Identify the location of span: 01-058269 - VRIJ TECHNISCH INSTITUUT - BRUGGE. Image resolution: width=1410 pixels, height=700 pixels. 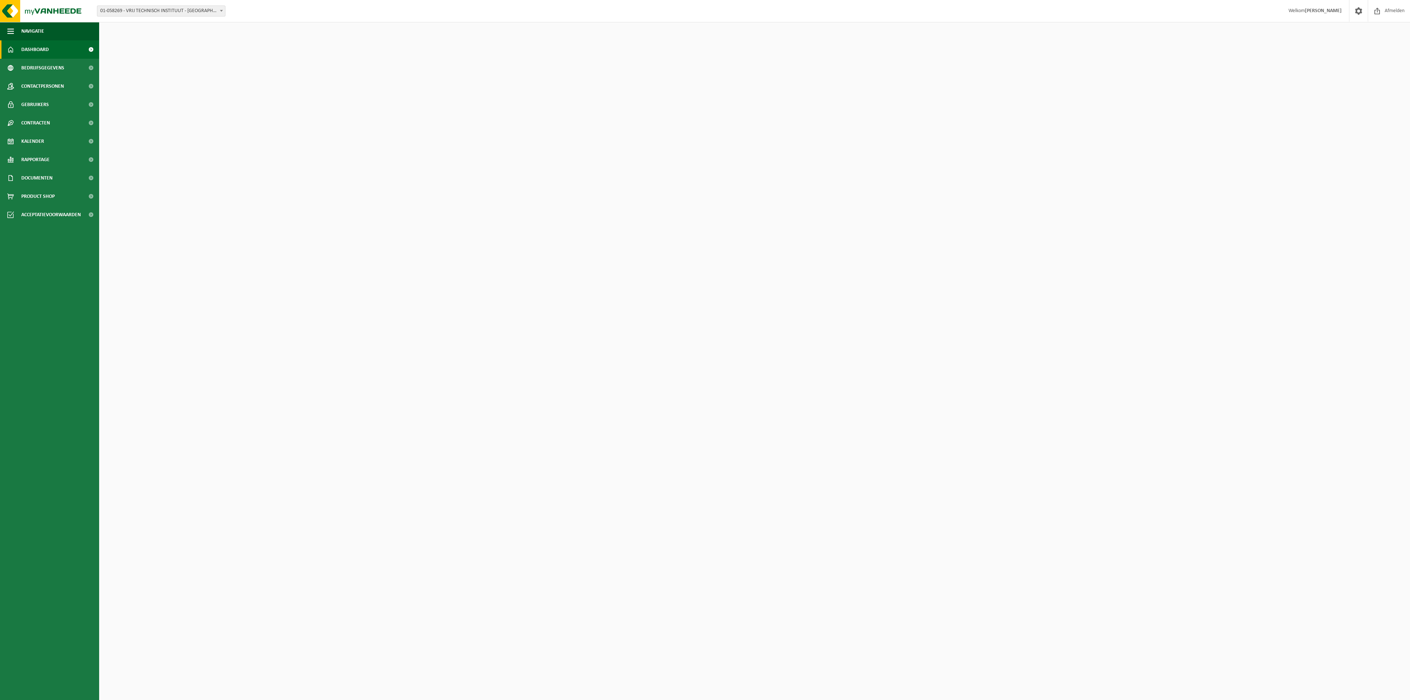
(161, 11).